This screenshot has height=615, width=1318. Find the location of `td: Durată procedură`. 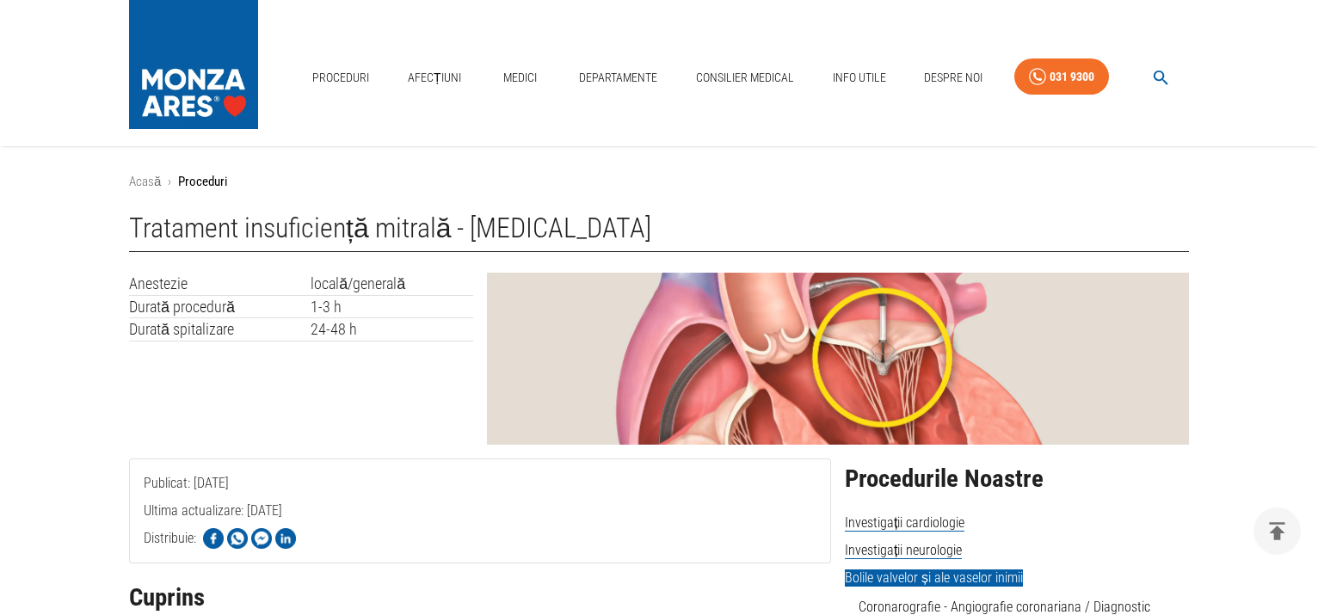

td: Durată procedură is located at coordinates (219, 306).